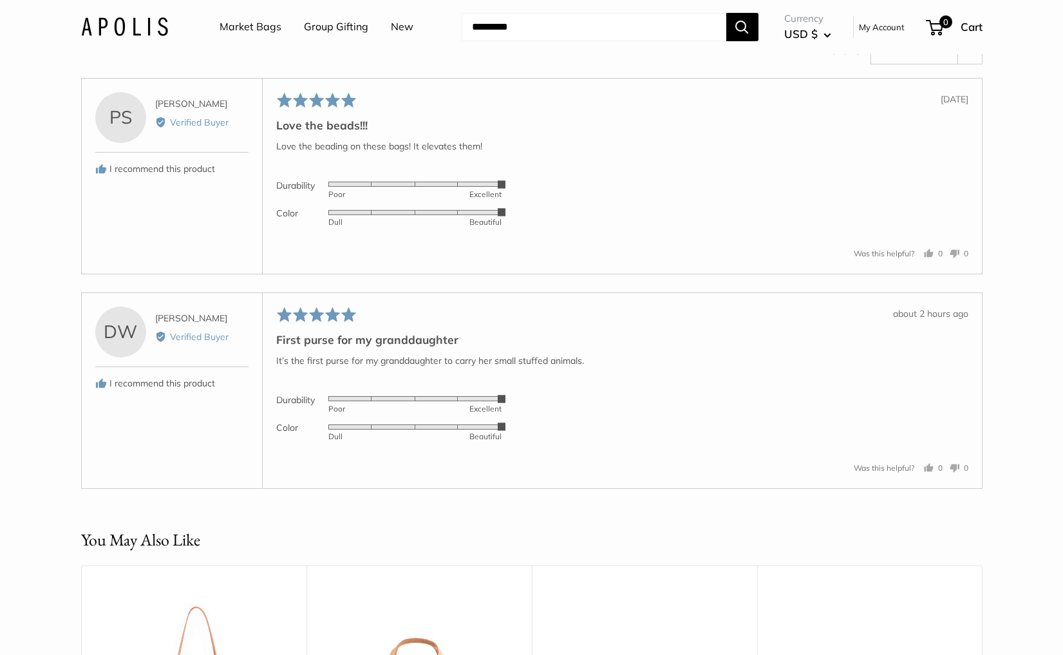 This screenshot has height=655, width=1063. I want to click on span: 0, so click(945, 22).